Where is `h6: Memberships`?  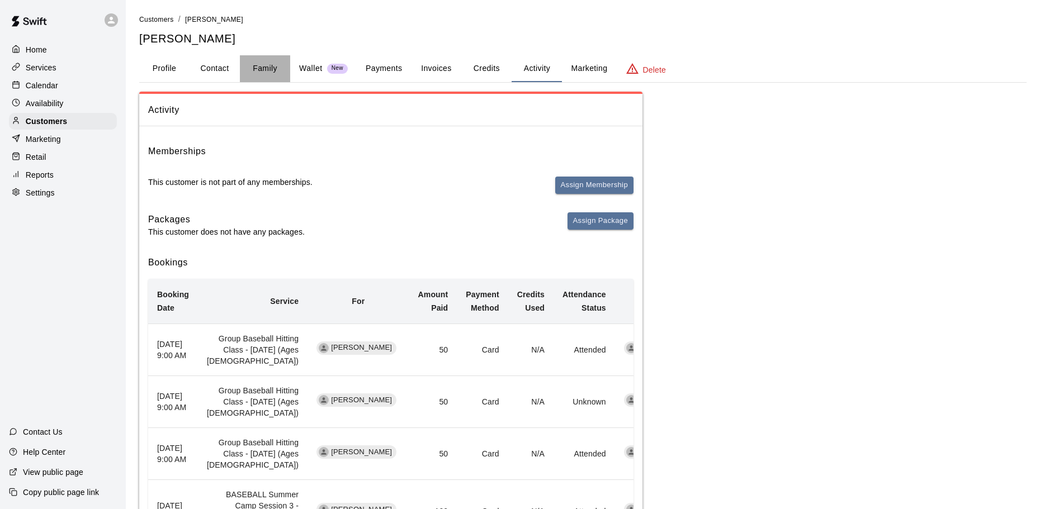 h6: Memberships is located at coordinates (177, 151).